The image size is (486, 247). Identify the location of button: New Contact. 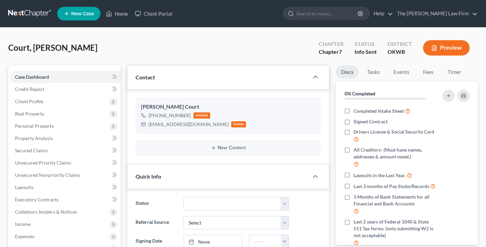
(228, 148).